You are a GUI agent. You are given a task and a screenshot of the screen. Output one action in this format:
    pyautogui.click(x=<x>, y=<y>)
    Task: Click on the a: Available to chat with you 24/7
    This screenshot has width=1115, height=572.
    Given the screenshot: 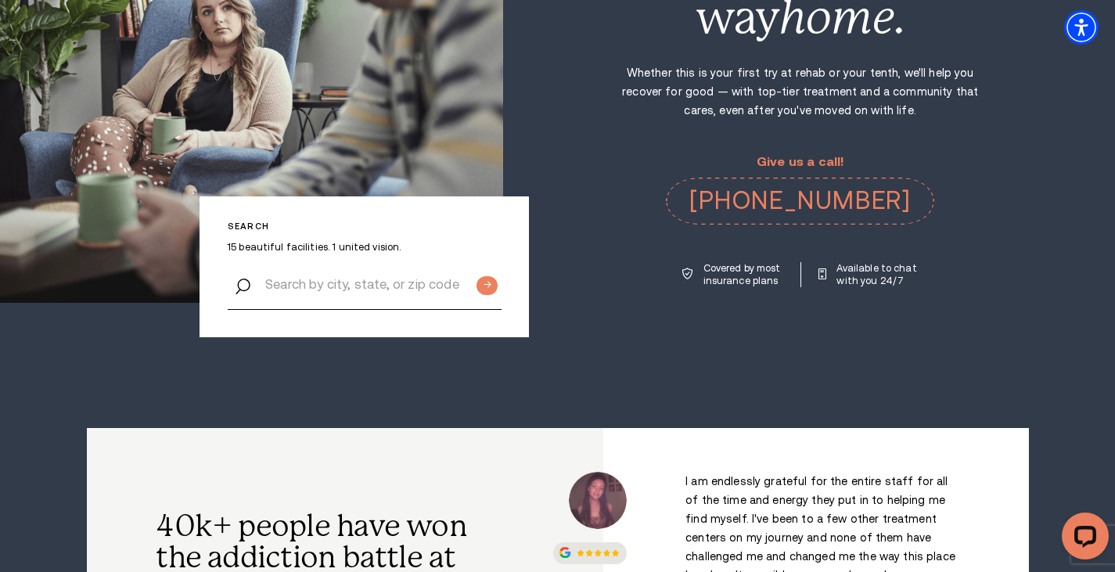 What is the action you would take?
    pyautogui.click(x=869, y=275)
    